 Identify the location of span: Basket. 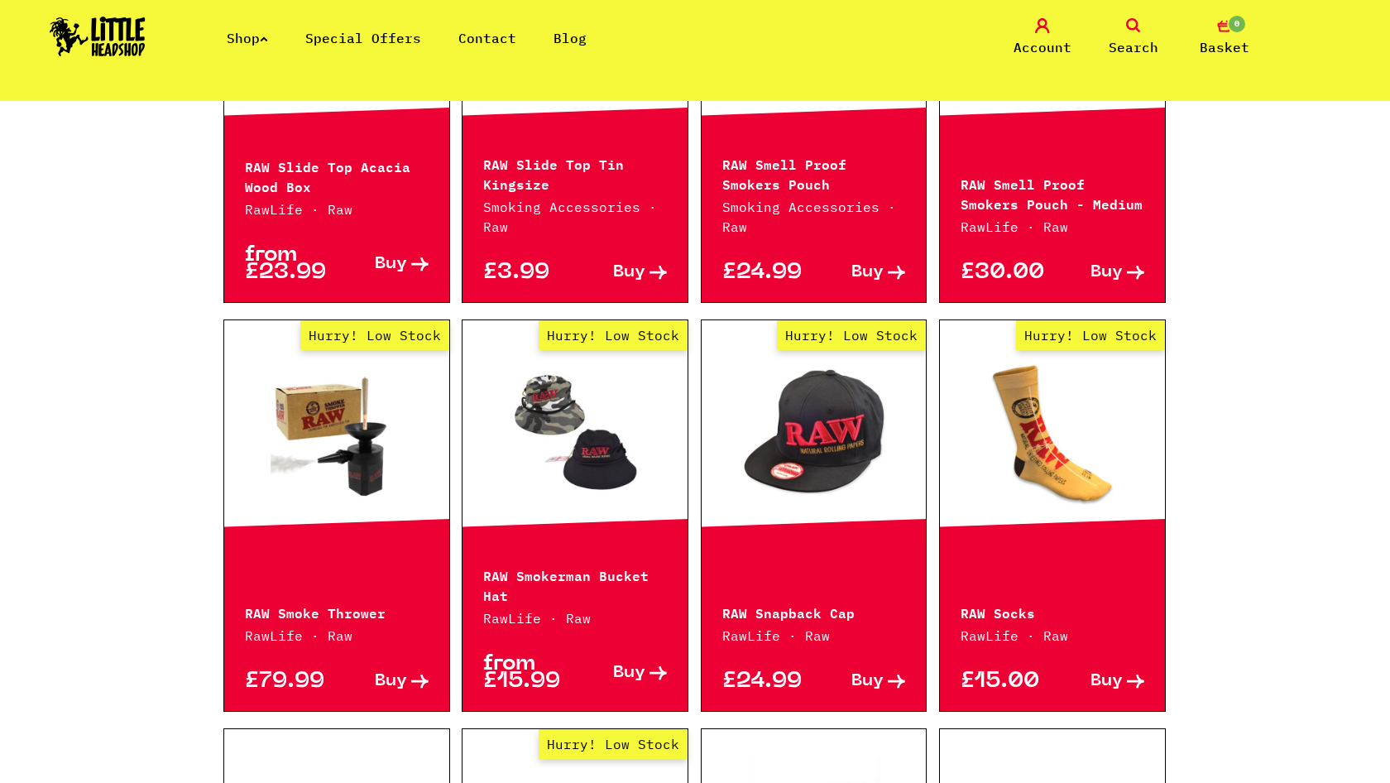
(1225, 47).